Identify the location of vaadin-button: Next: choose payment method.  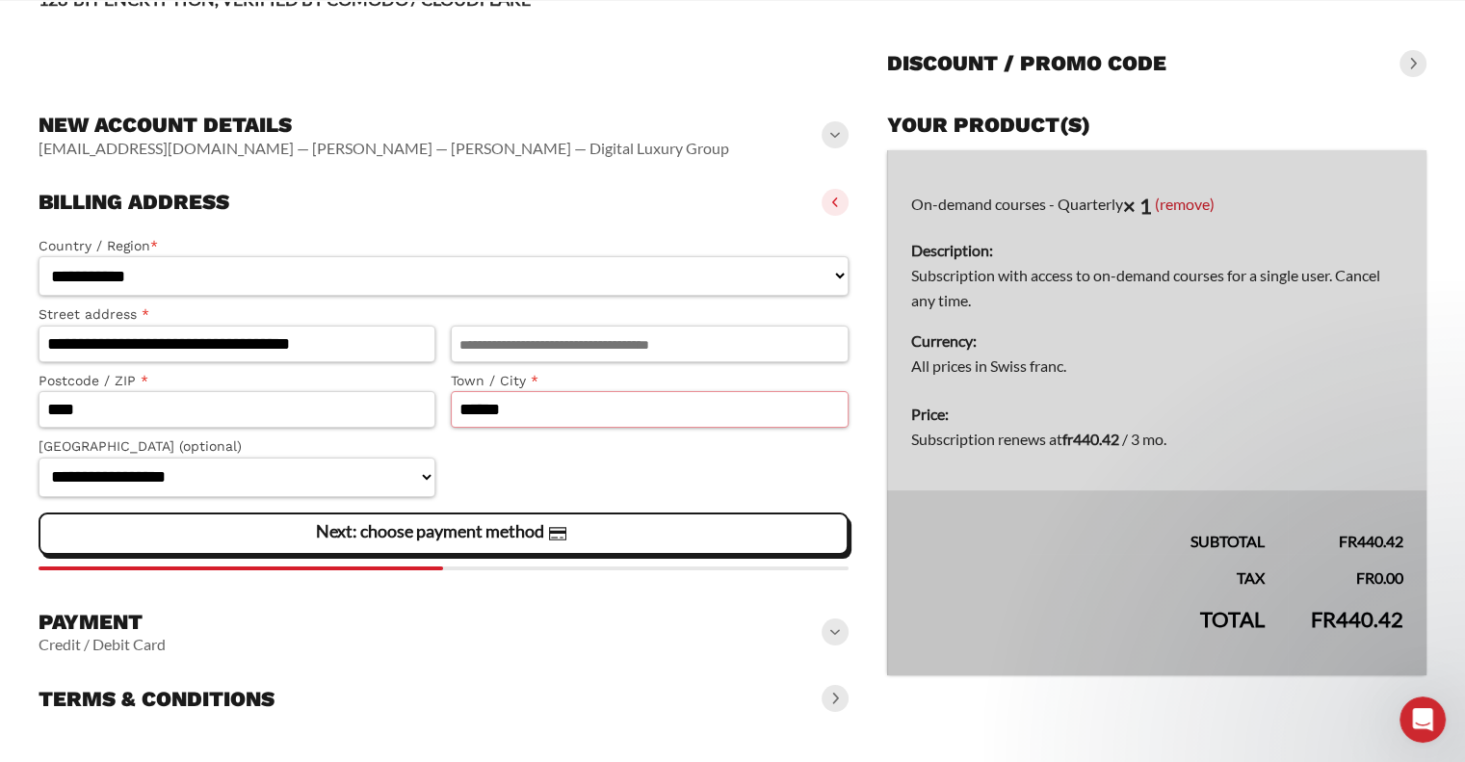
(443, 534).